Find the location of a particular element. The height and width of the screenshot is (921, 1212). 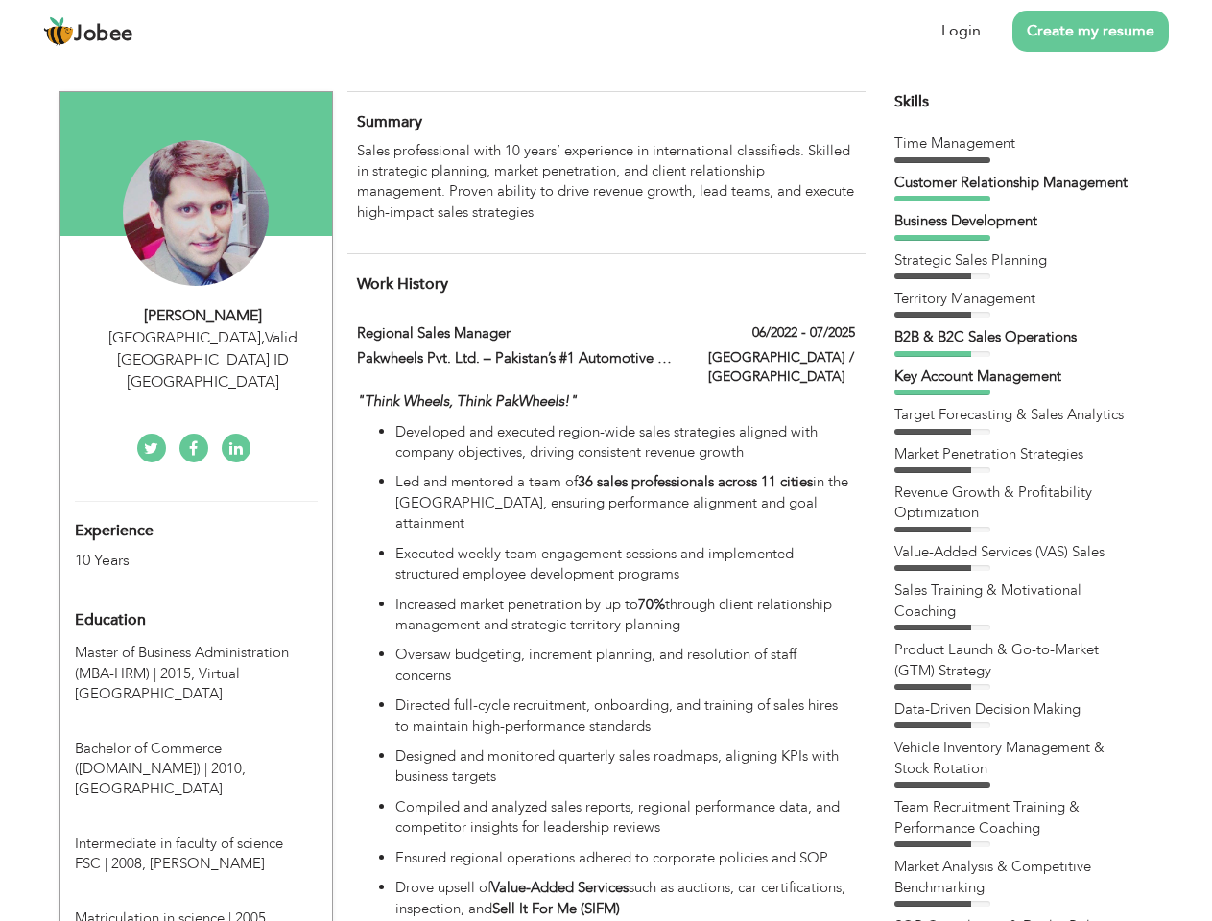

div: Team Recruitment Training & Performance Coaching is located at coordinates (1014, 817).